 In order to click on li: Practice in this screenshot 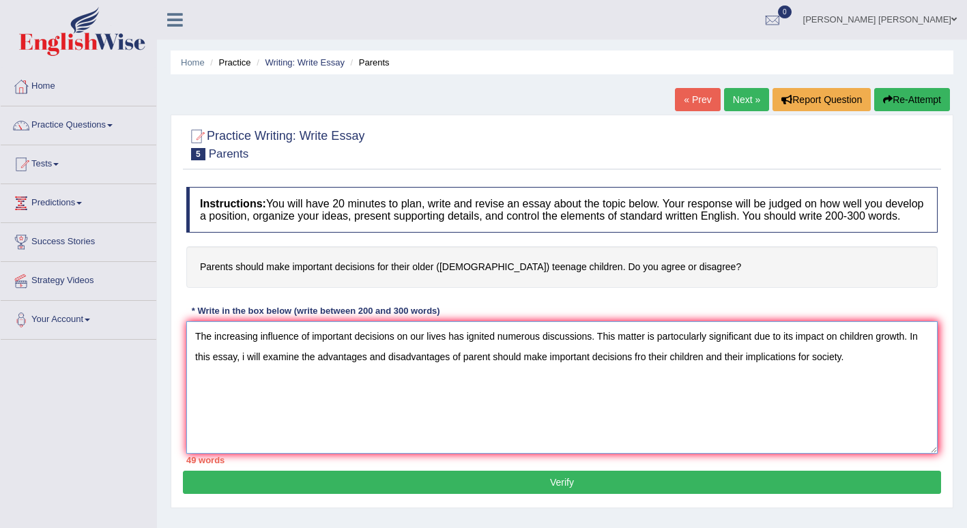, I will do `click(229, 62)`.